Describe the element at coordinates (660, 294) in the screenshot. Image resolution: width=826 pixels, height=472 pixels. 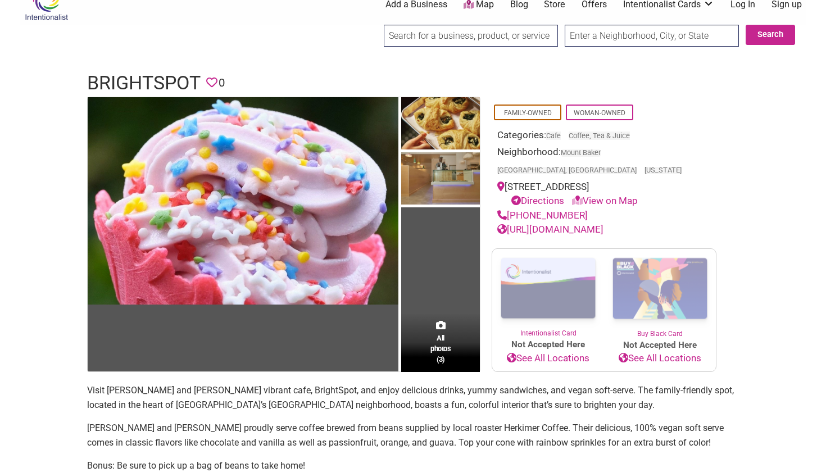
I see `a: Buy Black Card` at that location.